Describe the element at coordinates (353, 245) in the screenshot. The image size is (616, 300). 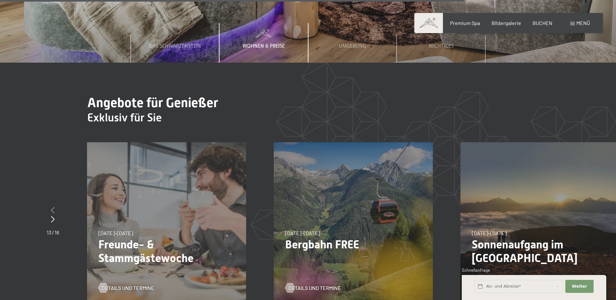
I see `p: Bergbahn FREE` at that location.